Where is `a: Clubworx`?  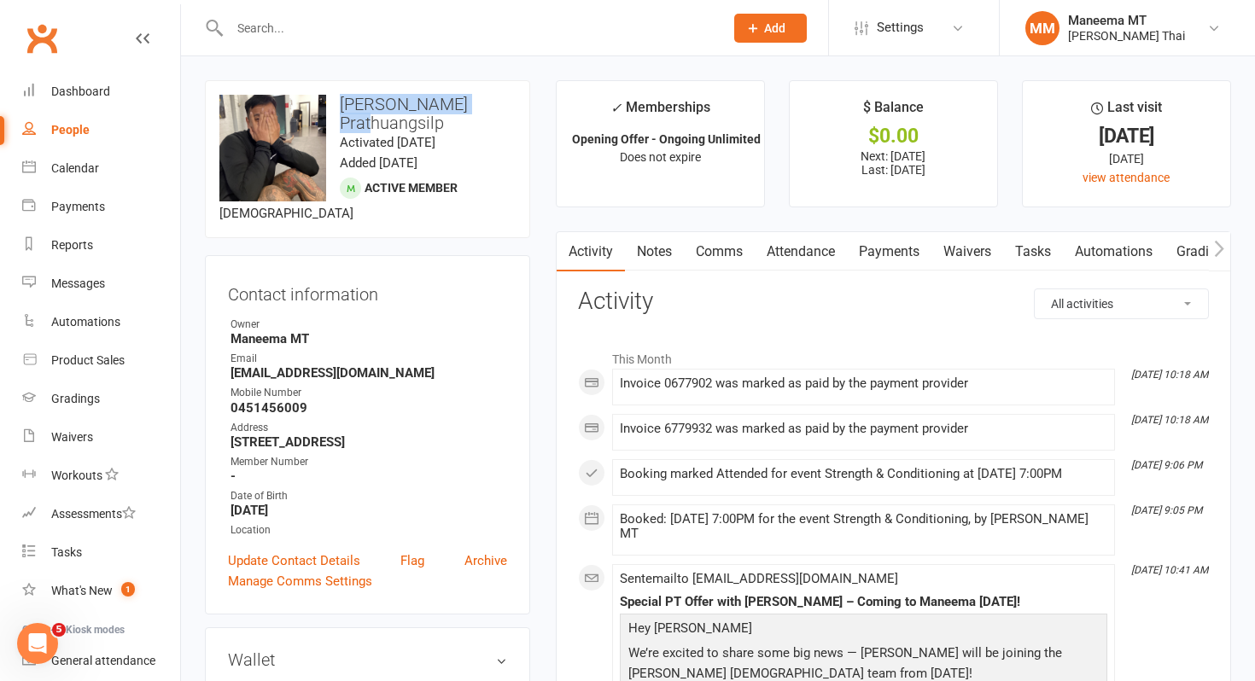
a: Clubworx is located at coordinates (42, 38).